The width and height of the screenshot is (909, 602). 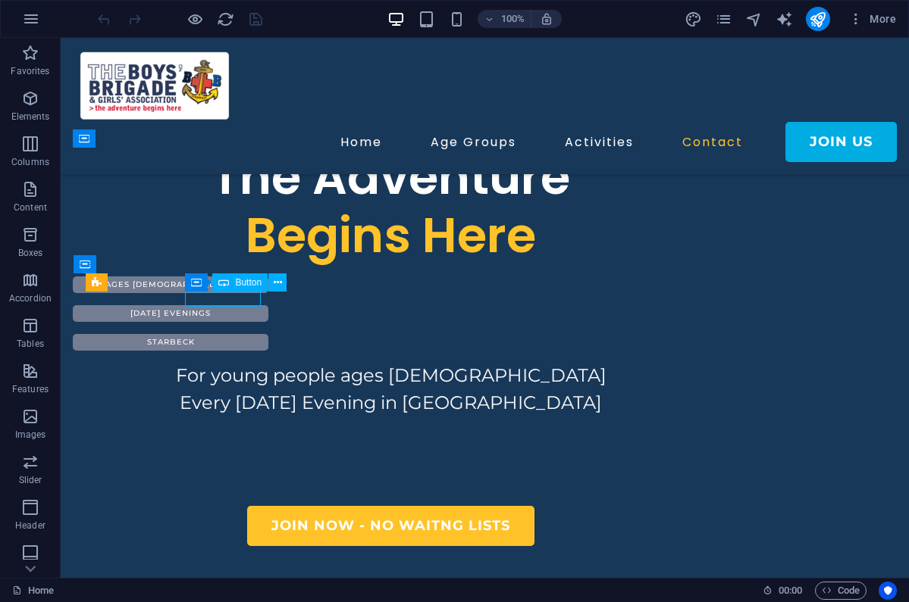 What do you see at coordinates (693, 19) in the screenshot?
I see `i: Design (Ctrl+Alt+Y)` at bounding box center [693, 19].